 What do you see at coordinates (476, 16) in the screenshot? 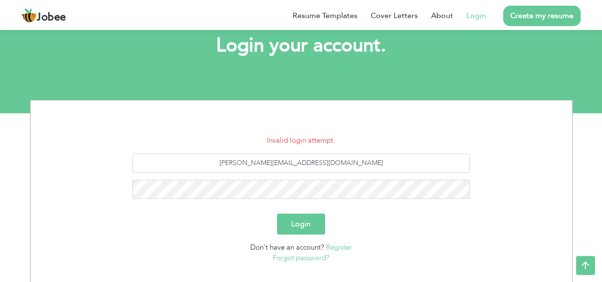
I see `a: Login` at bounding box center [476, 16].